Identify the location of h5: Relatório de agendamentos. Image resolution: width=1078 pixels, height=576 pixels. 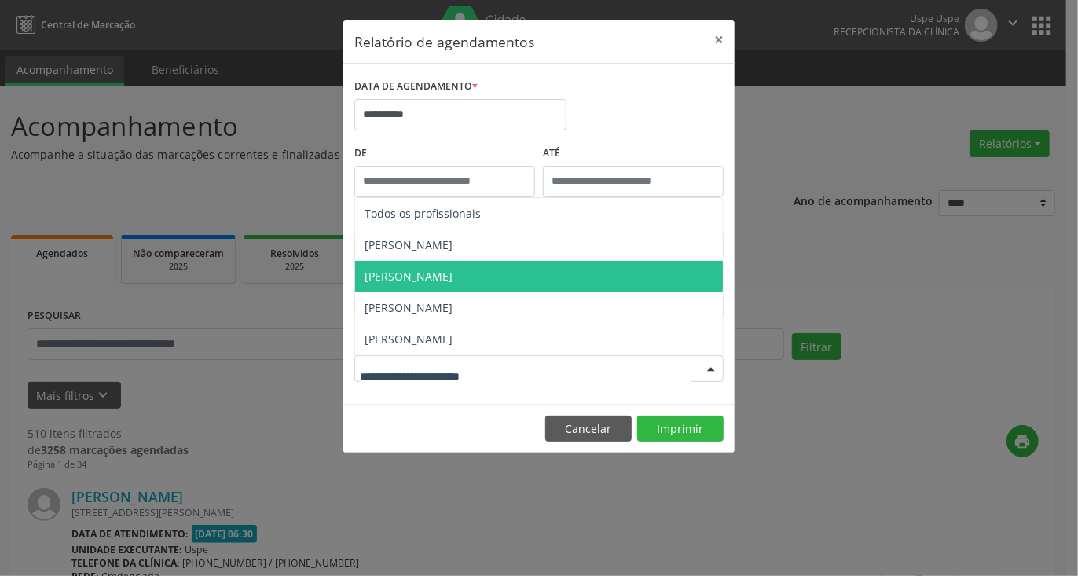
(444, 42).